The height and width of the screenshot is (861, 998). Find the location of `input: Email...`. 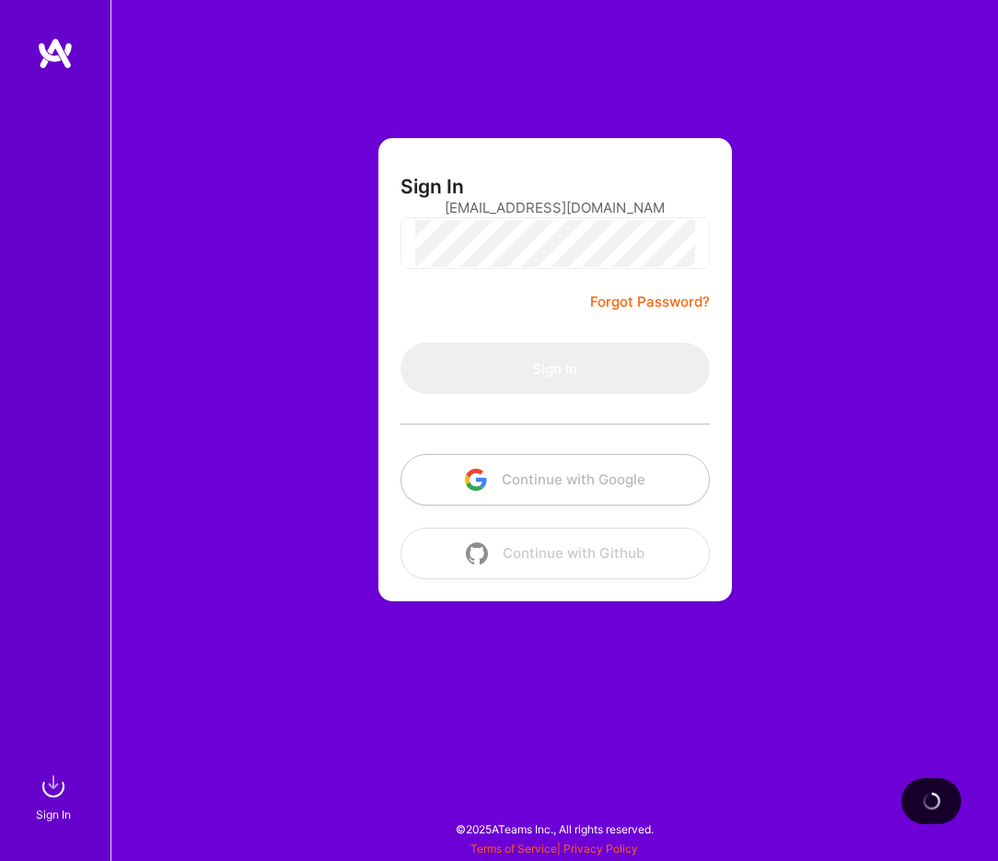

input: Email... is located at coordinates (555, 207).